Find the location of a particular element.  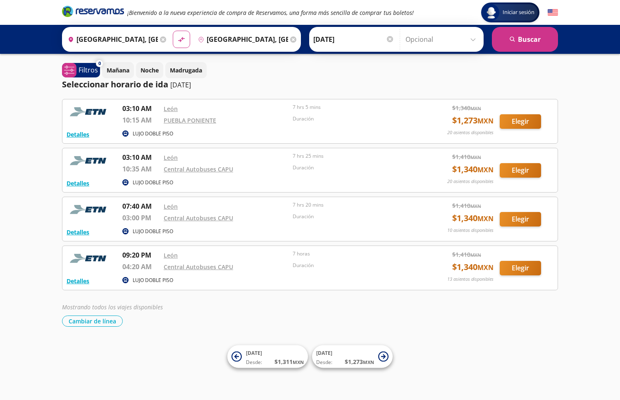

p: 10:15 AM is located at coordinates (141, 120).